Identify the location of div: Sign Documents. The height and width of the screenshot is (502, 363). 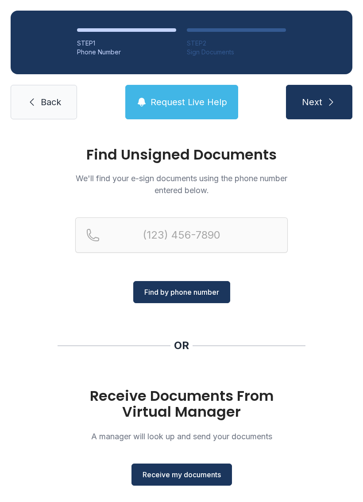
(236, 52).